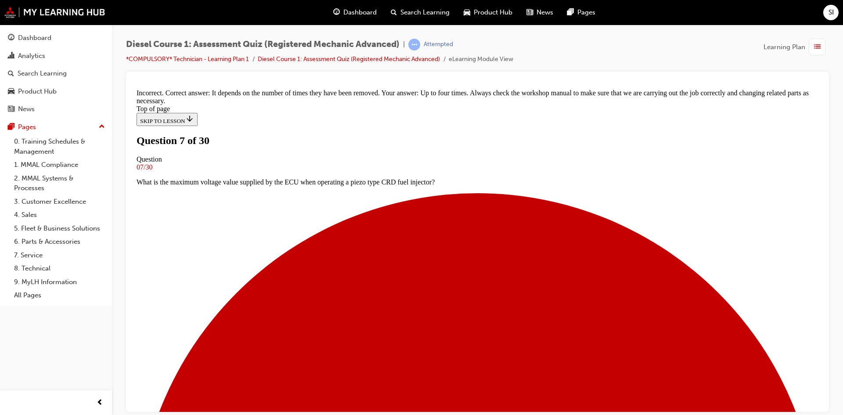 The height and width of the screenshot is (415, 843). What do you see at coordinates (344, 23) in the screenshot?
I see `div: Top of page` at bounding box center [344, 23].